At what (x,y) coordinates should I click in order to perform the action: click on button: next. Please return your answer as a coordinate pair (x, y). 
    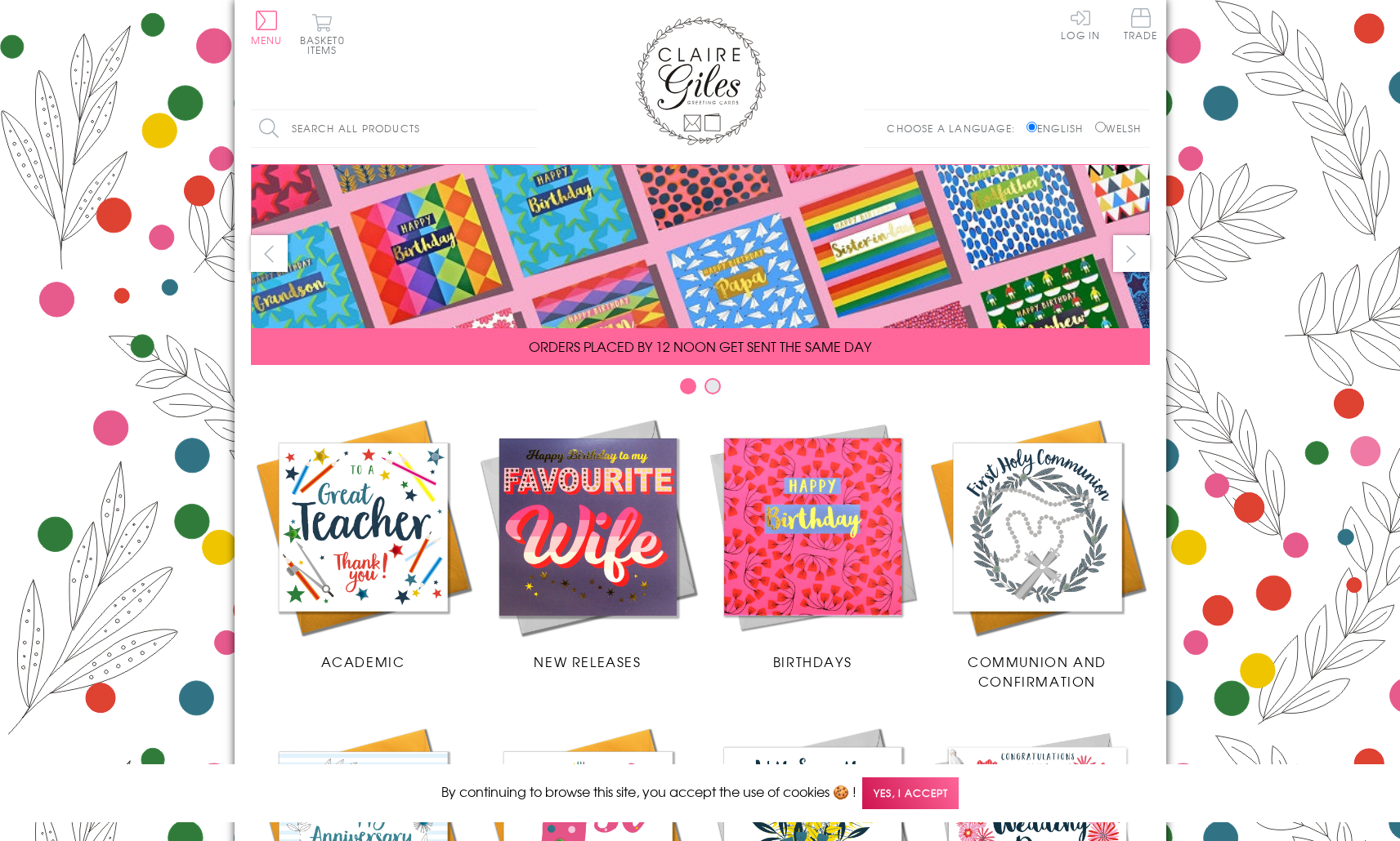
    Looking at the image, I should click on (1131, 253).